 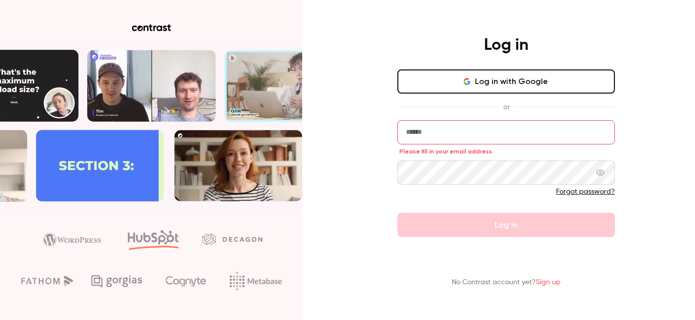 I want to click on span: Please fill in your email address, so click(x=446, y=152).